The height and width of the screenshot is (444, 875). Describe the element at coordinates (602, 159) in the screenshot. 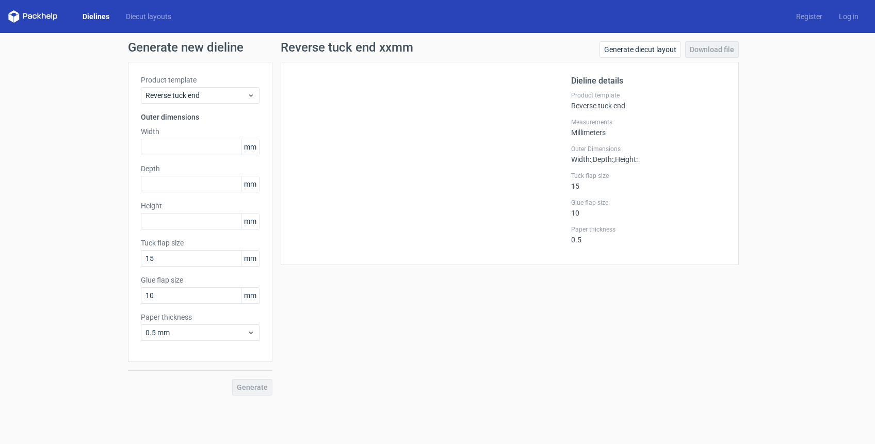

I see `span: , Depth :` at that location.